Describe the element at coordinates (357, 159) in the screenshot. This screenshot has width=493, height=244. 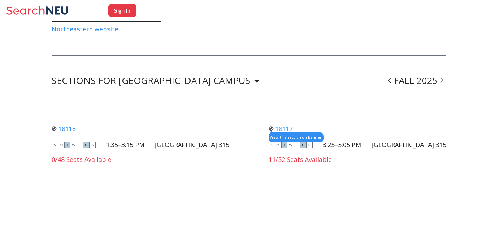
I see `div: 11/52 Seats Available` at that location.